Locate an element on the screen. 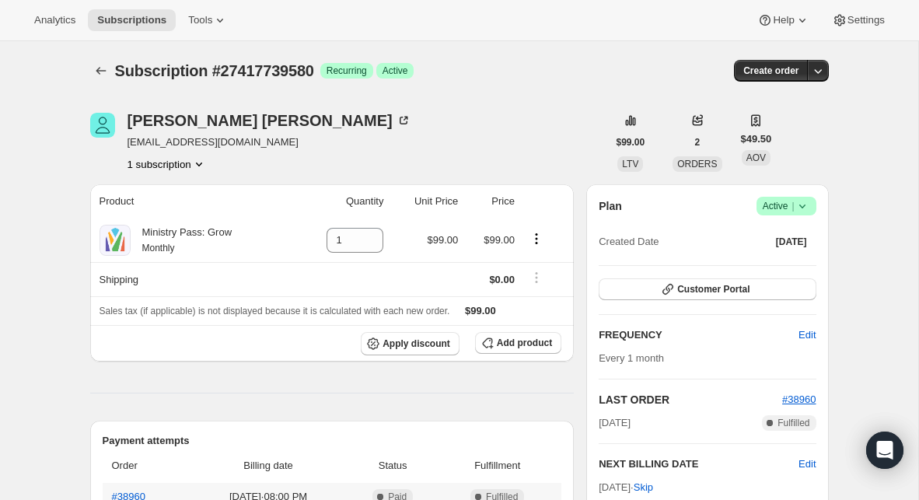  th: Price is located at coordinates (491, 201).